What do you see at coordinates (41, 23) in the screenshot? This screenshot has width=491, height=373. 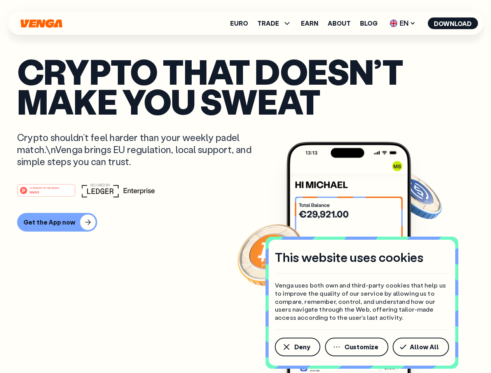 I see `a: Home` at bounding box center [41, 23].